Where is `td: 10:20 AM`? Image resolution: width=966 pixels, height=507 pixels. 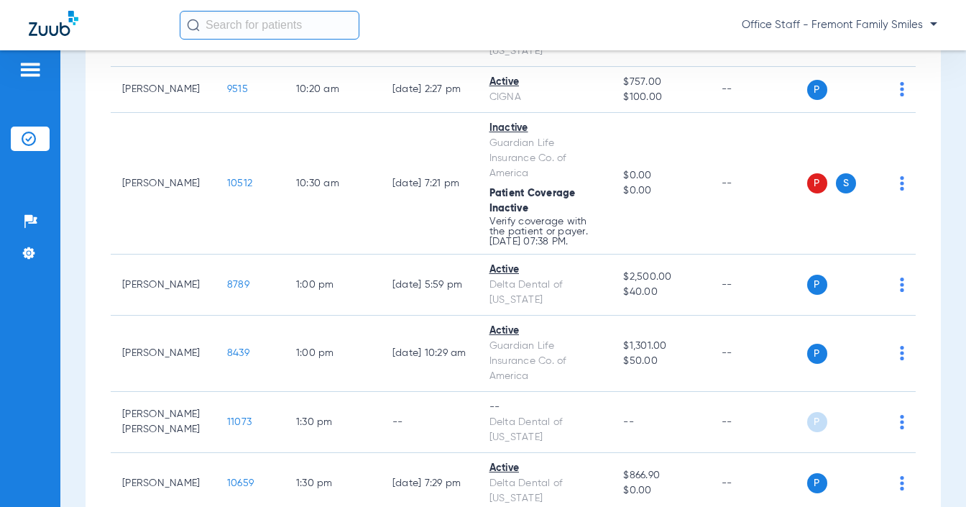
td: 10:20 AM is located at coordinates (333, 90).